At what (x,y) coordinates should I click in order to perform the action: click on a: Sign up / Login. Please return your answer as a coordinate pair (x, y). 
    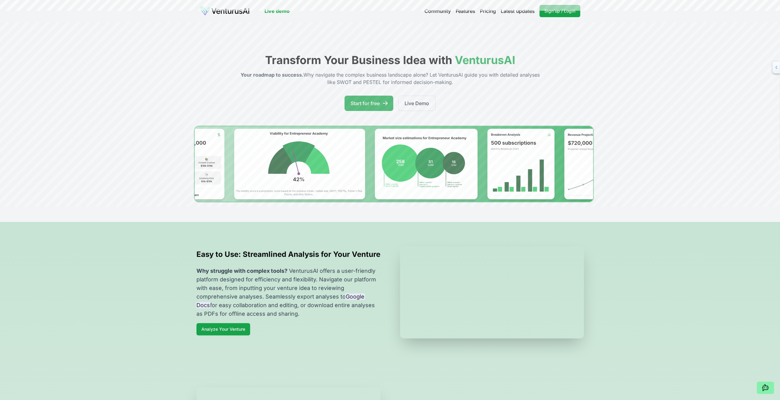
    Looking at the image, I should click on (559, 11).